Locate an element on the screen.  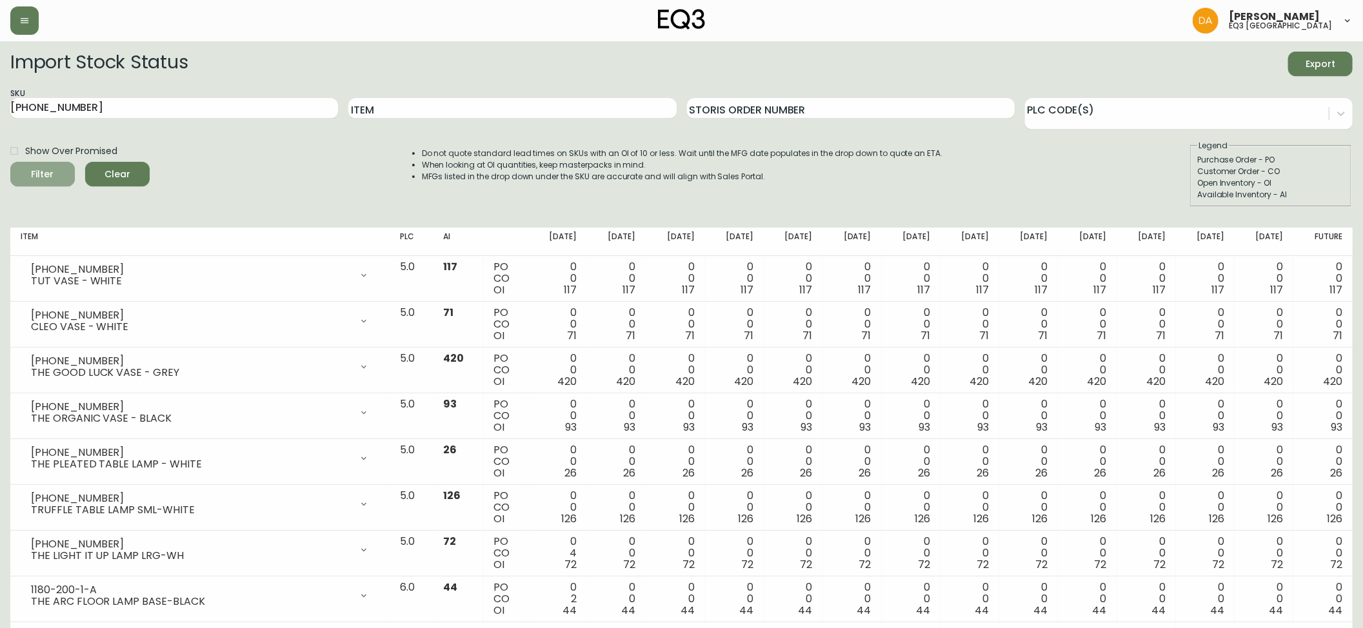
div: TRUFFLE TABLE LAMP SML-WHITE is located at coordinates (191, 510).